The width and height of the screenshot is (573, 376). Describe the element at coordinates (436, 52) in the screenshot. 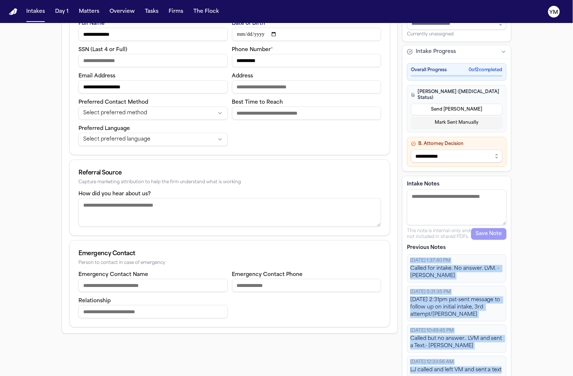

I see `span: Intake Progress` at that location.